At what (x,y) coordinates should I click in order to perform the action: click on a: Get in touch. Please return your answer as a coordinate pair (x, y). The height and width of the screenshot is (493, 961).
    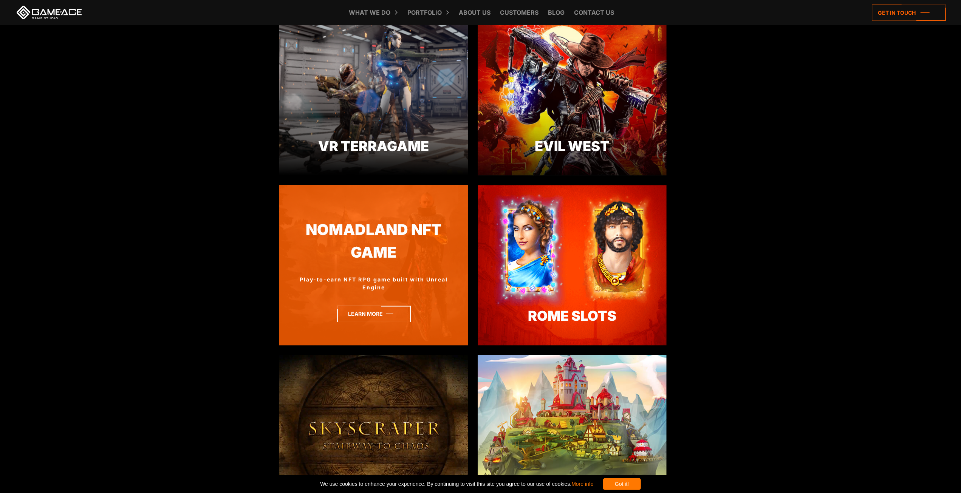
    Looking at the image, I should click on (909, 12).